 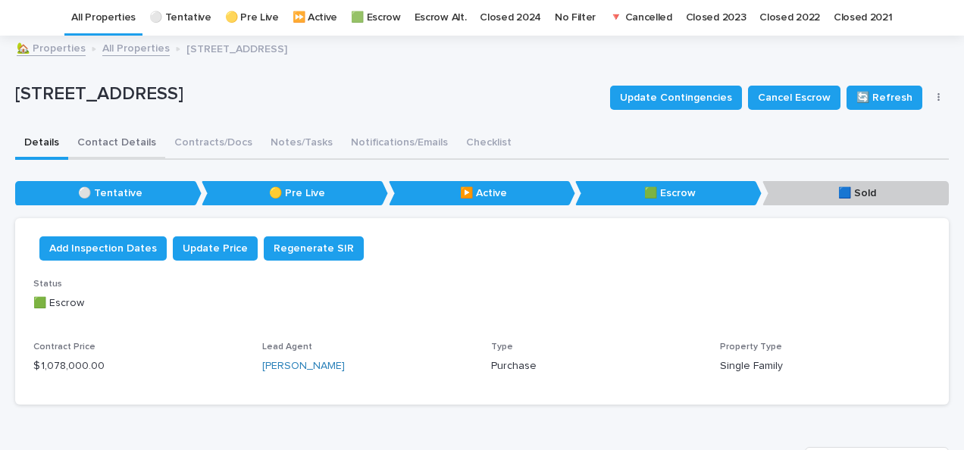 What do you see at coordinates (117, 144) in the screenshot?
I see `button: Contact Details` at bounding box center [117, 144].